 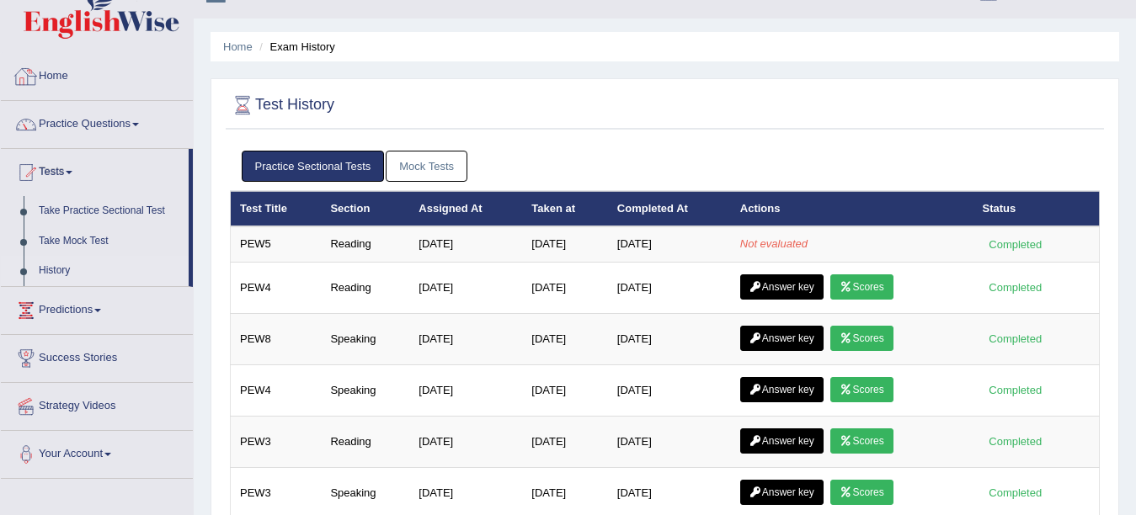 What do you see at coordinates (426, 166) in the screenshot?
I see `a: Mock Tests` at bounding box center [426, 166].